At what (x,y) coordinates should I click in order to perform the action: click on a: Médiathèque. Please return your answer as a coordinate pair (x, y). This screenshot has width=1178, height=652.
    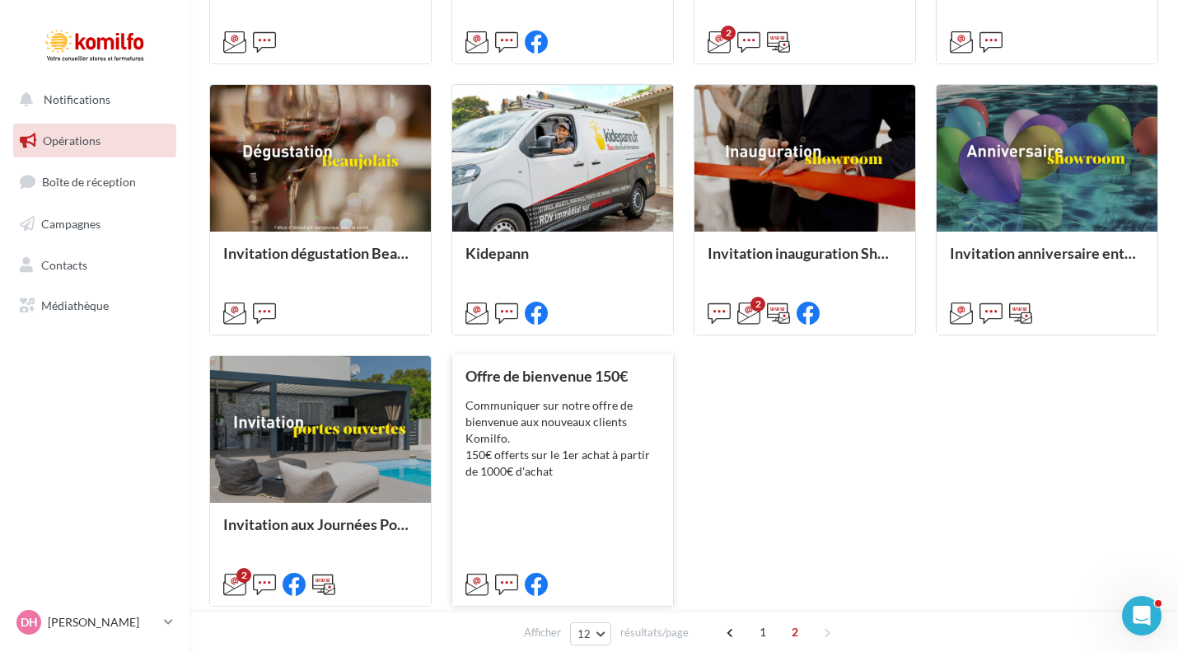
    Looking at the image, I should click on (95, 306).